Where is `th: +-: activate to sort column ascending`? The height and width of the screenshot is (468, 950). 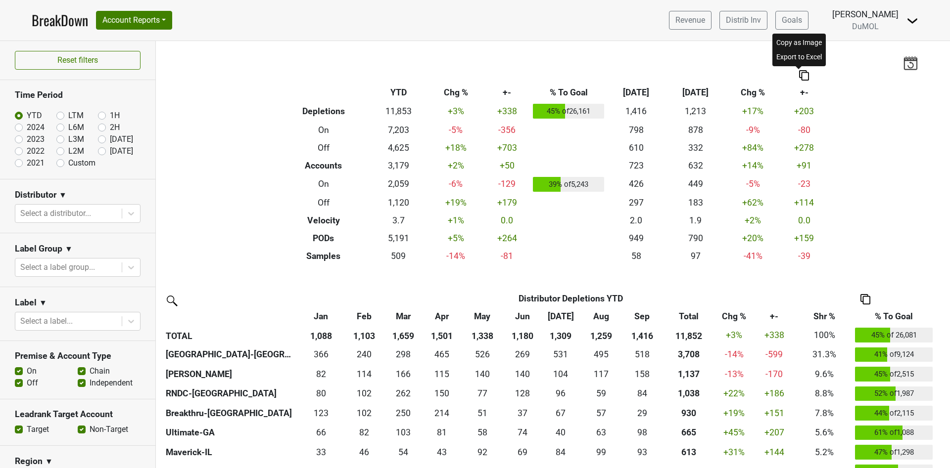 th: +-: activate to sort column ascending is located at coordinates (774, 317).